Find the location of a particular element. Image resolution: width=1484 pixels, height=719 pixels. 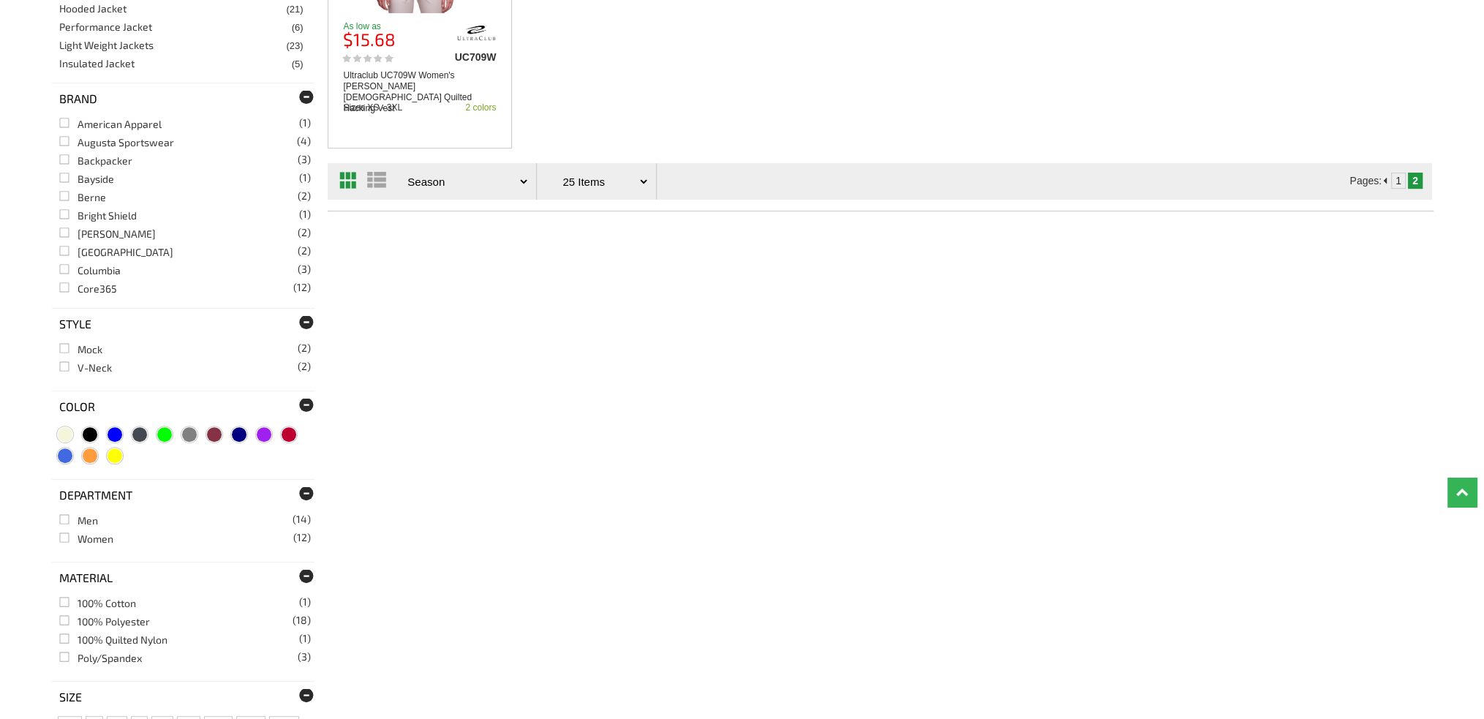

td: Pages: is located at coordinates (1366, 181).